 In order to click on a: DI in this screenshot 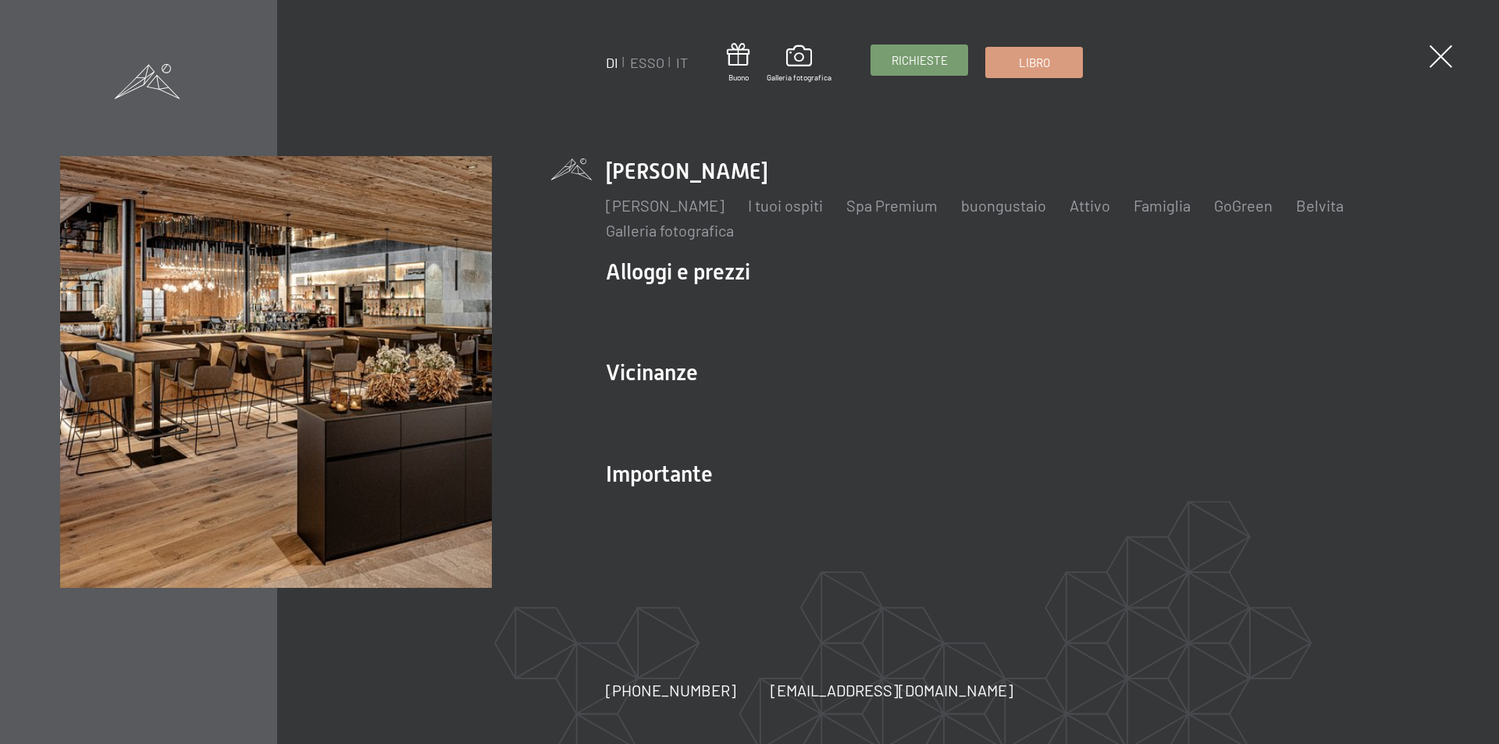, I will do `click(612, 62)`.